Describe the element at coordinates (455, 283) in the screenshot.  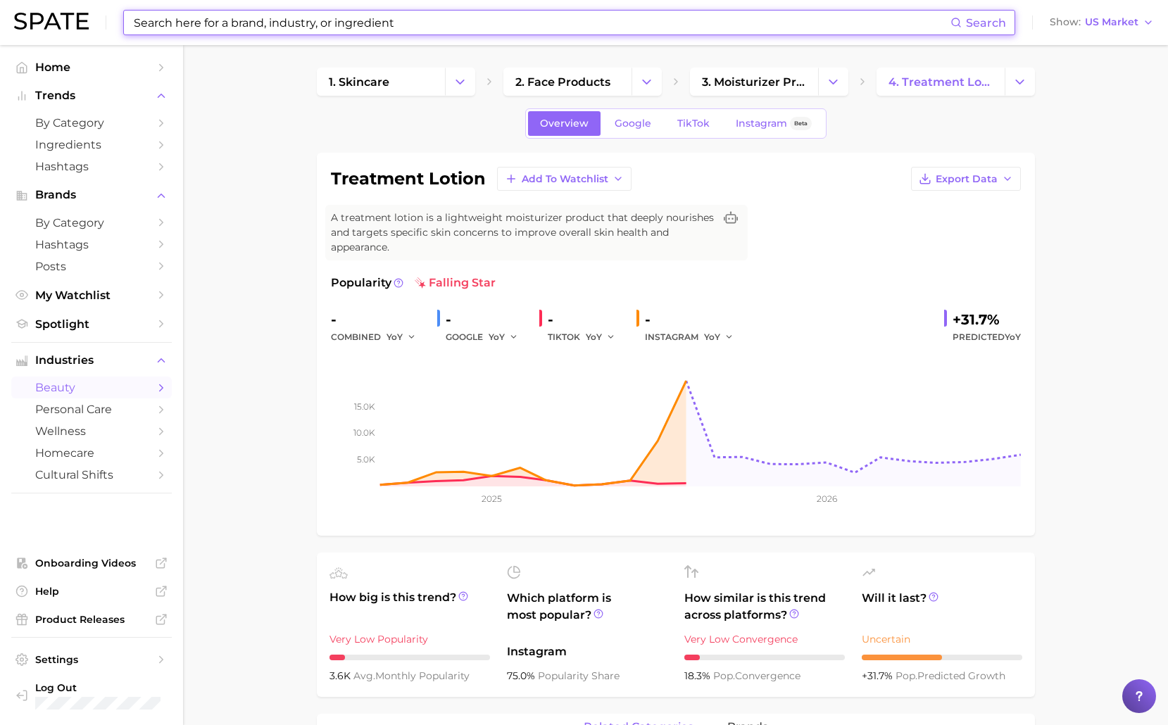
I see `span: falling star` at that location.